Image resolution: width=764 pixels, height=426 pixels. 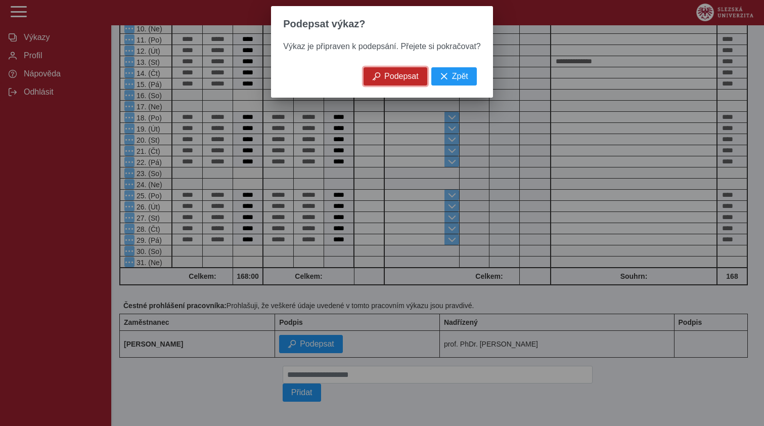 I want to click on span: Podepsat, so click(x=401, y=76).